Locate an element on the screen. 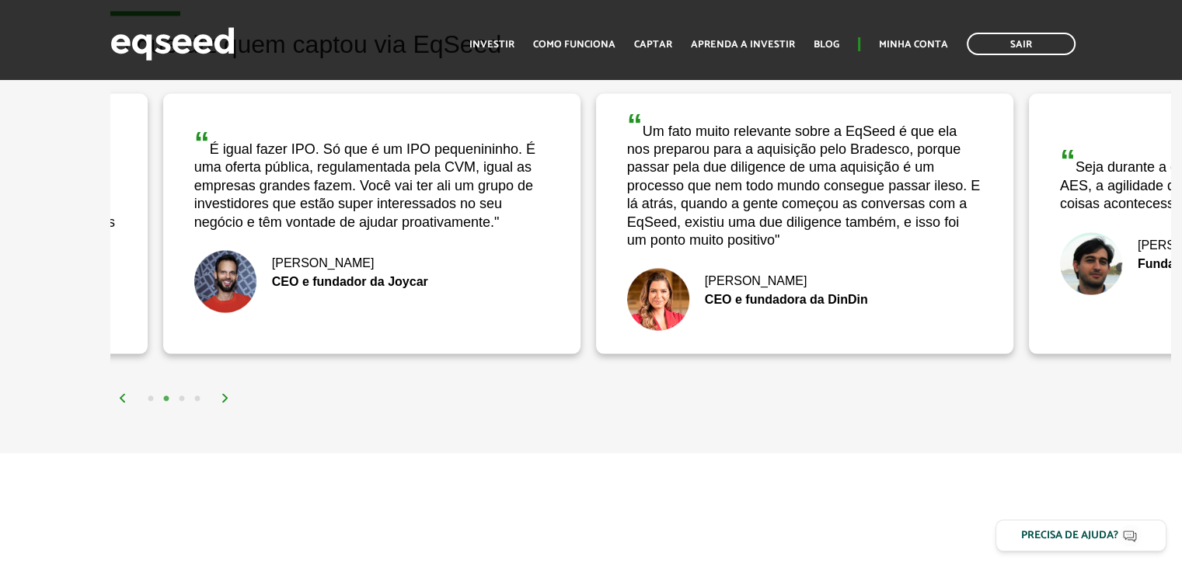 The image size is (1182, 567). button: 4 of 2 is located at coordinates (197, 399).